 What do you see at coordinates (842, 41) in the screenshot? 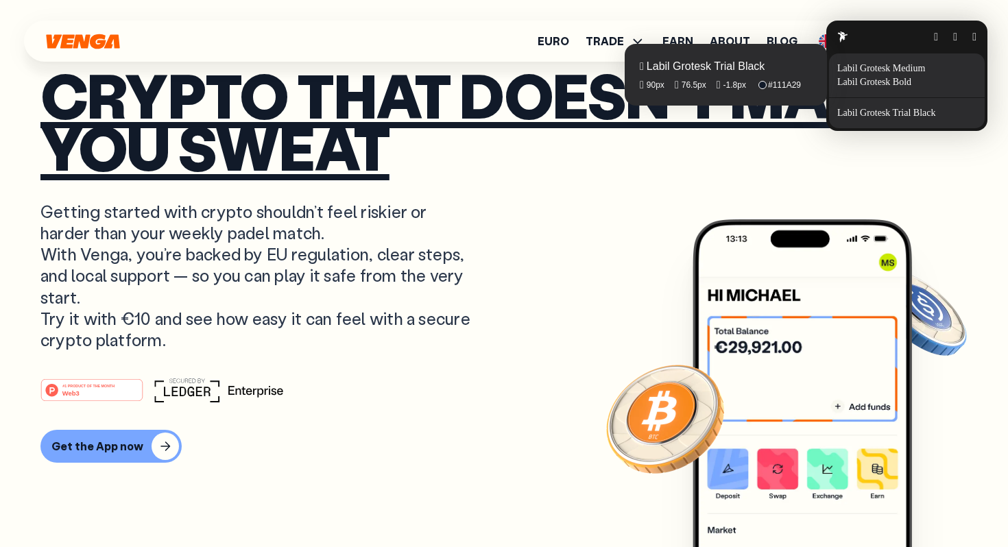
I see `span: EN` at bounding box center [842, 41].